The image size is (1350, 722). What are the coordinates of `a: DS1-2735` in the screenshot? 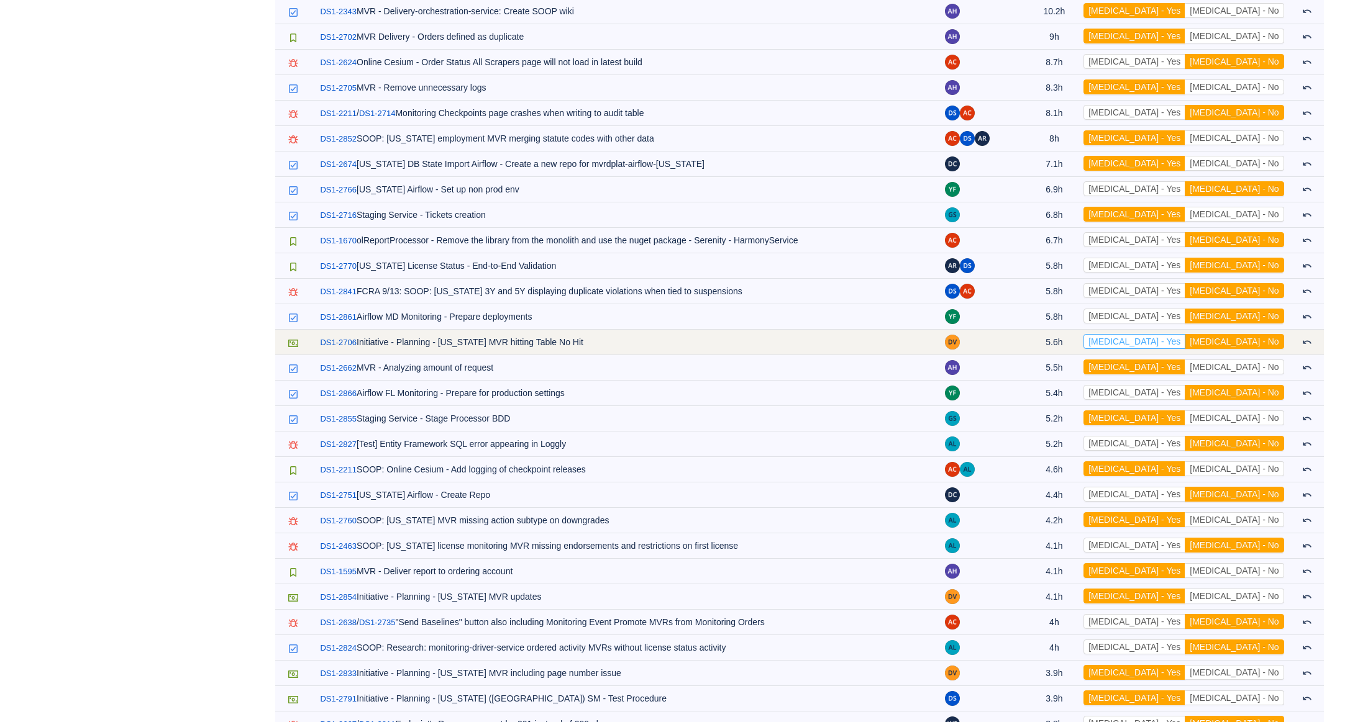 It's located at (377, 623).